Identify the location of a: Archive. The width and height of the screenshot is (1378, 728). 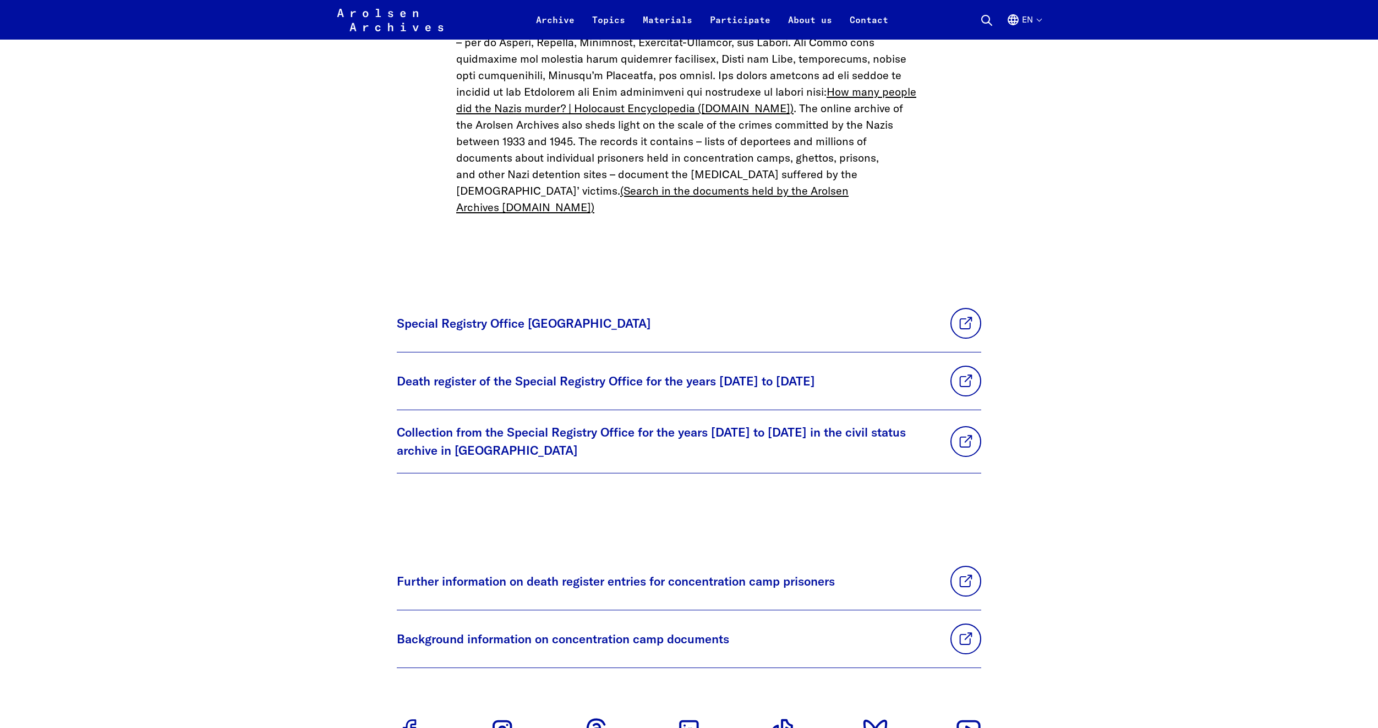
(555, 26).